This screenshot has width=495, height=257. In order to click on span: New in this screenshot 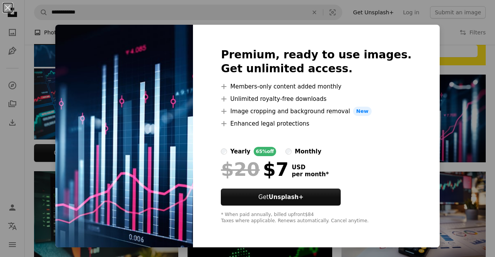, I will do `click(363, 111)`.